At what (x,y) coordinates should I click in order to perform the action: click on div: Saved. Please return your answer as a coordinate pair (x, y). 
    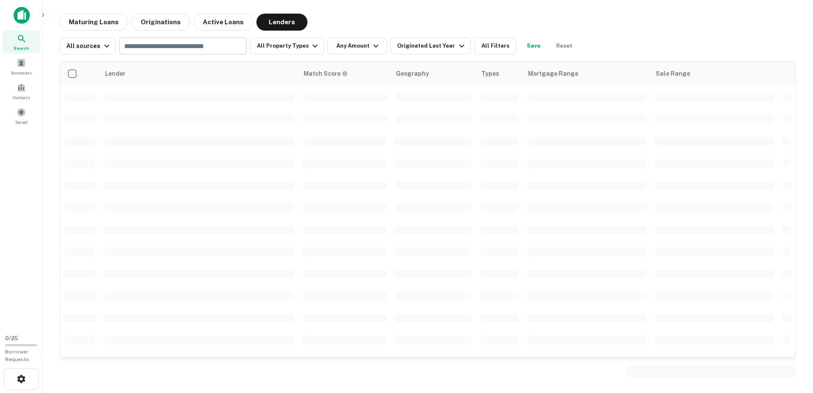
    Looking at the image, I should click on (21, 116).